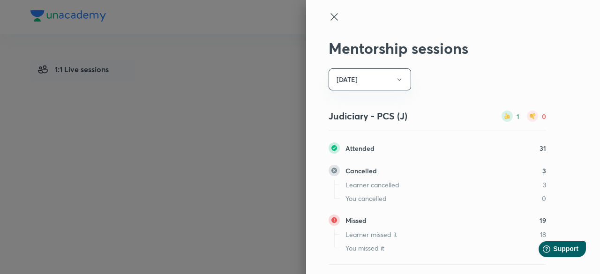  I want to click on h6: Missed, so click(356, 220).